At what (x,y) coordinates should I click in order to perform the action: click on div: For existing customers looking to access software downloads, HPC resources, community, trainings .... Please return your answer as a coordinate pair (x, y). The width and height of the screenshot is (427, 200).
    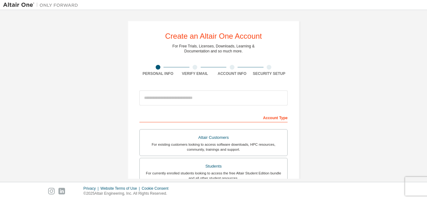
    Looking at the image, I should click on (213, 147).